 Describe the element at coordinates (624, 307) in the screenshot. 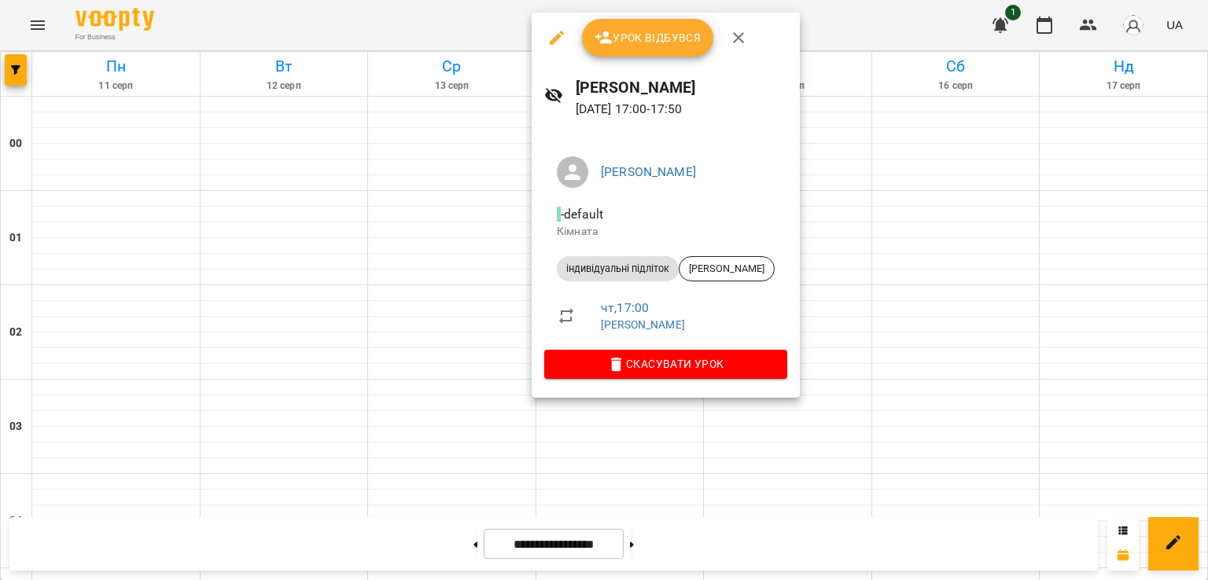

I see `a: чт , 17:00` at that location.